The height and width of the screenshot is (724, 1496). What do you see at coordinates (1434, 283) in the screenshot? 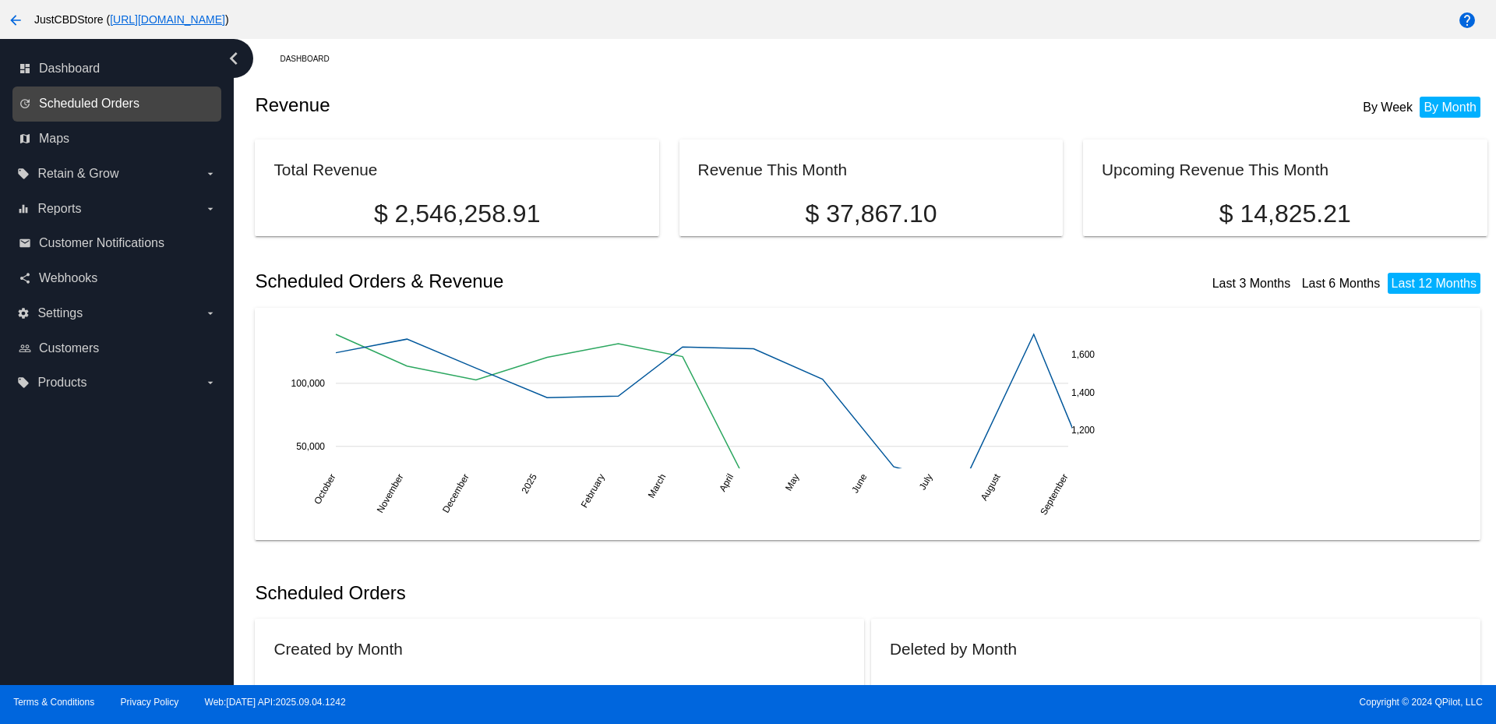
I see `a: Last 12 Months` at bounding box center [1434, 283].